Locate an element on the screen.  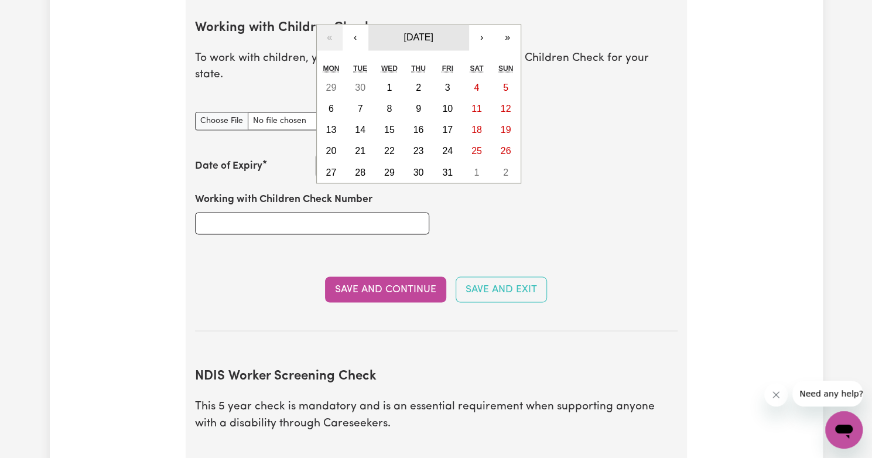
button: October 30, 2025 is located at coordinates (419, 172).